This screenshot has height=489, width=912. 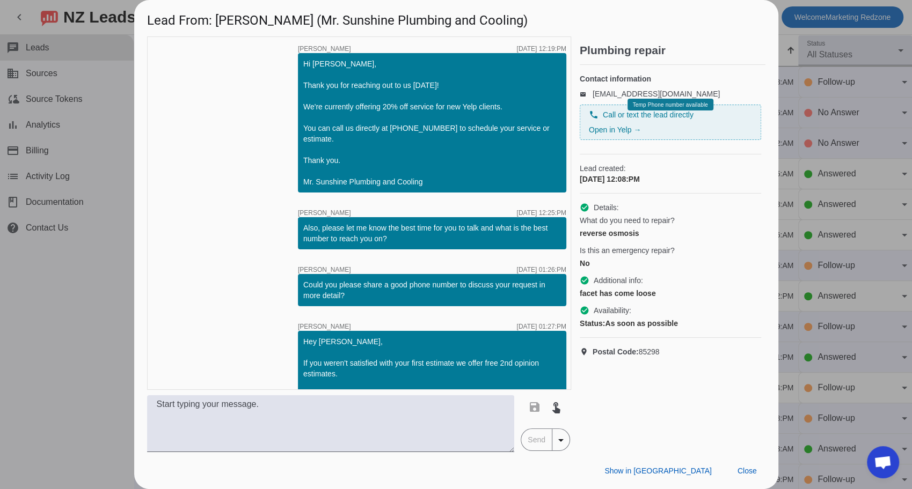 I want to click on span: What do you need to repair?, so click(x=627, y=221).